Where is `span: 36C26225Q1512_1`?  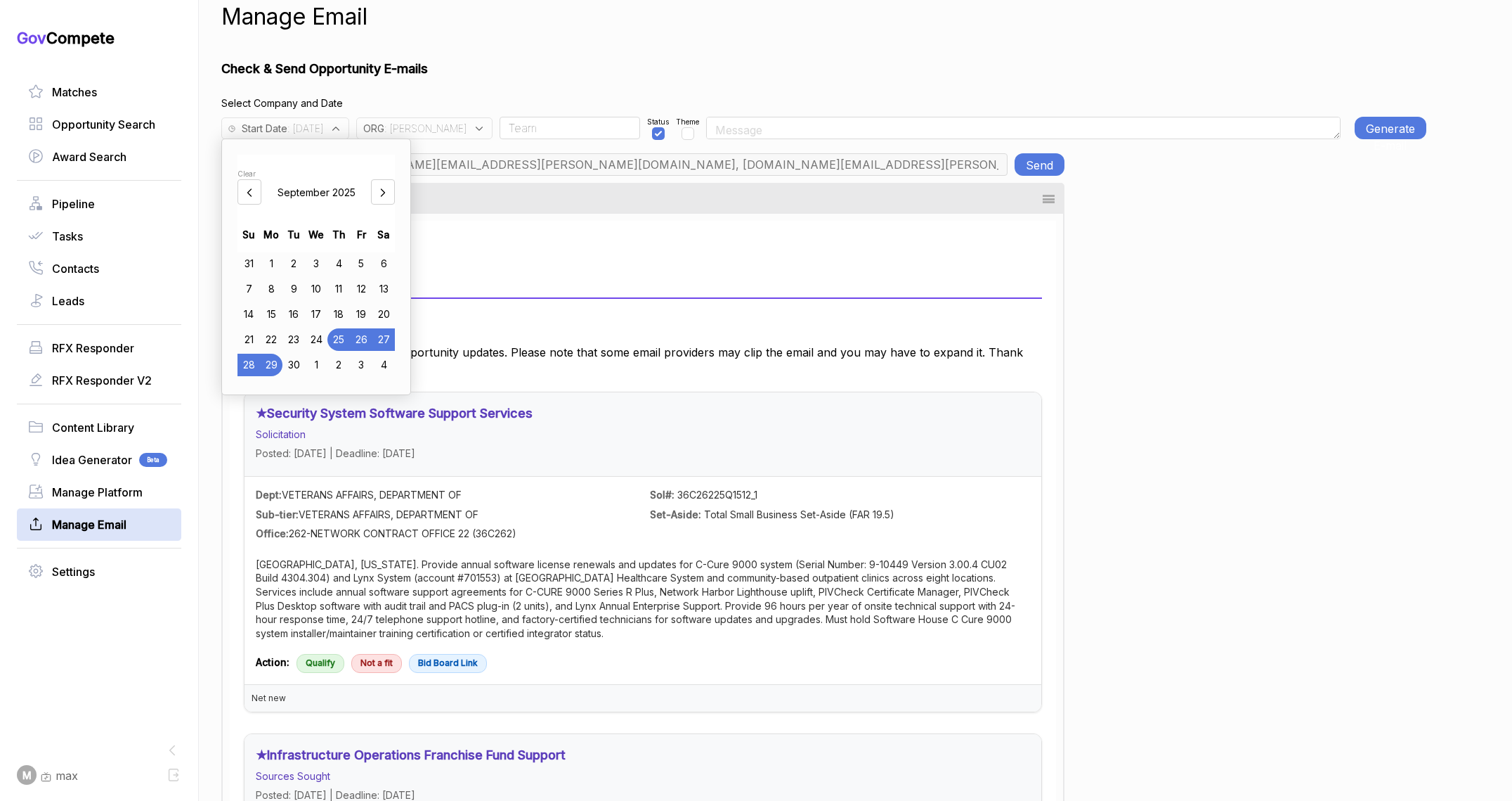
span: 36C26225Q1512_1 is located at coordinates (717, 495).